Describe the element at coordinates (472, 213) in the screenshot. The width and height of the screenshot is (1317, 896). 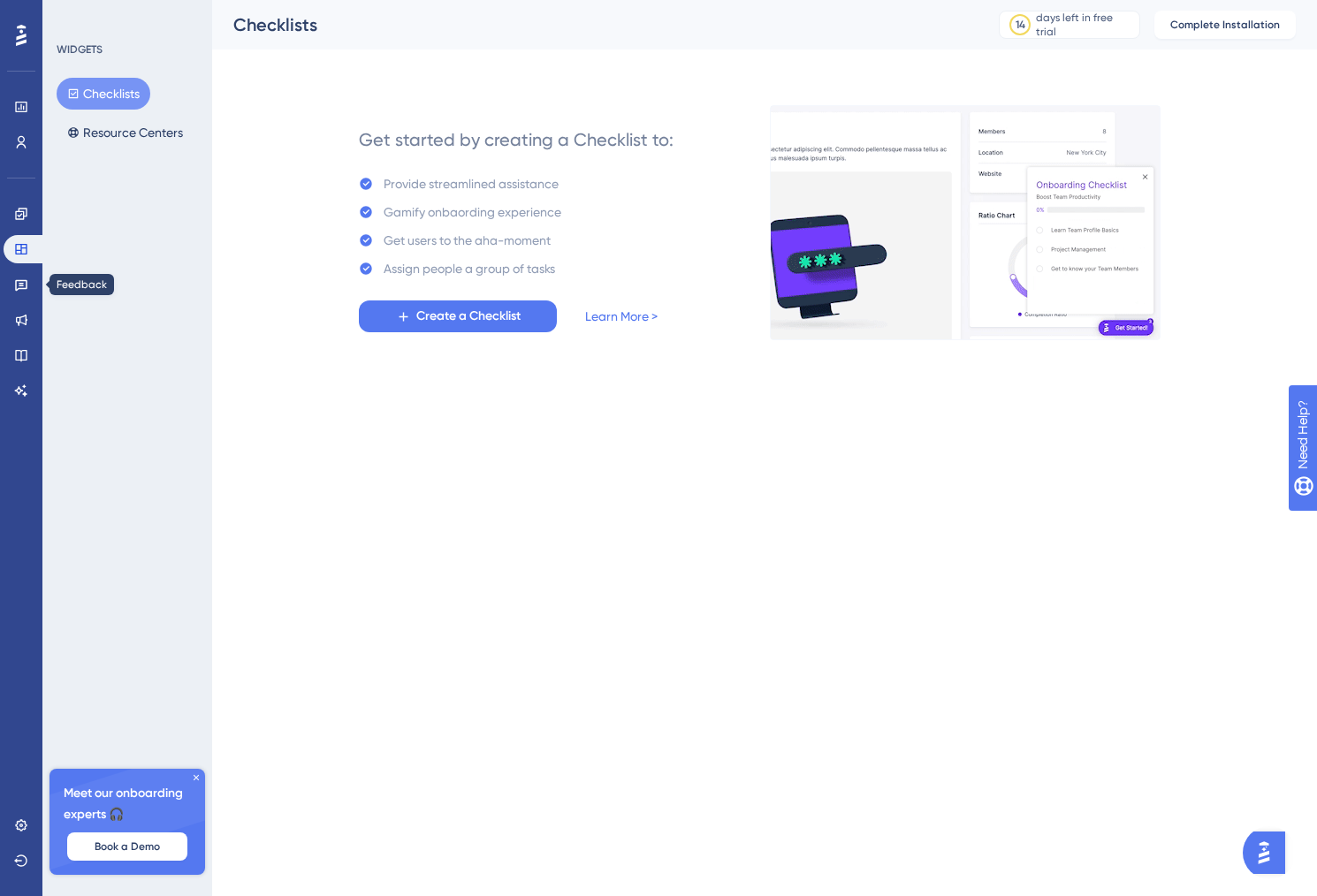
I see `div: Gamify onbaording experience` at that location.